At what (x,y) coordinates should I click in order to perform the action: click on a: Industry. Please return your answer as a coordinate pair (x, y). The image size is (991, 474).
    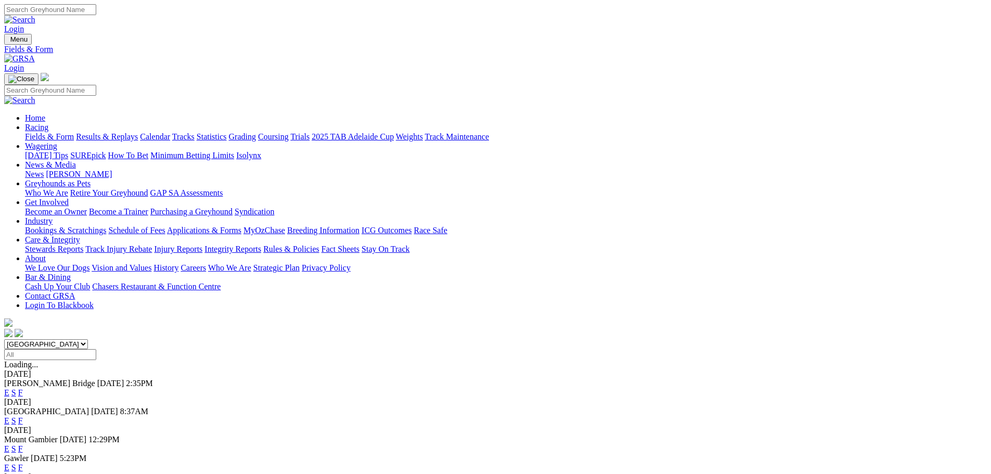
    Looking at the image, I should click on (38, 221).